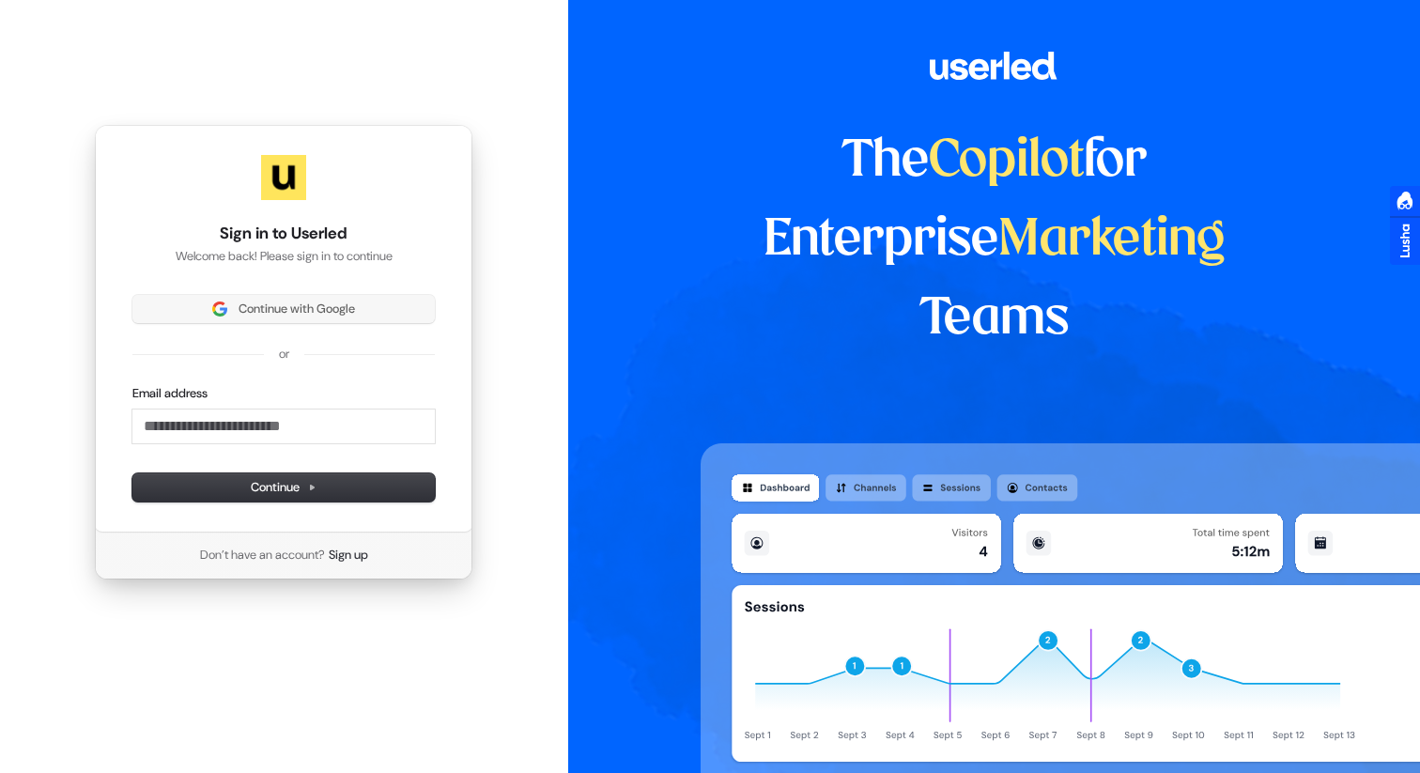 The height and width of the screenshot is (773, 1420). Describe the element at coordinates (220, 309) in the screenshot. I see `img: Sign in with Google` at that location.